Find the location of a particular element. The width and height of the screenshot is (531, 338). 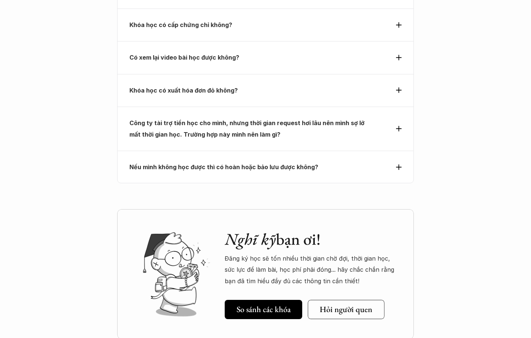

strong: Công ty tài trợ tiền học cho mình, nhưng thời gian request hơi lâu nên mình sợ lỡ mất thời gian h... is located at coordinates (248, 129).